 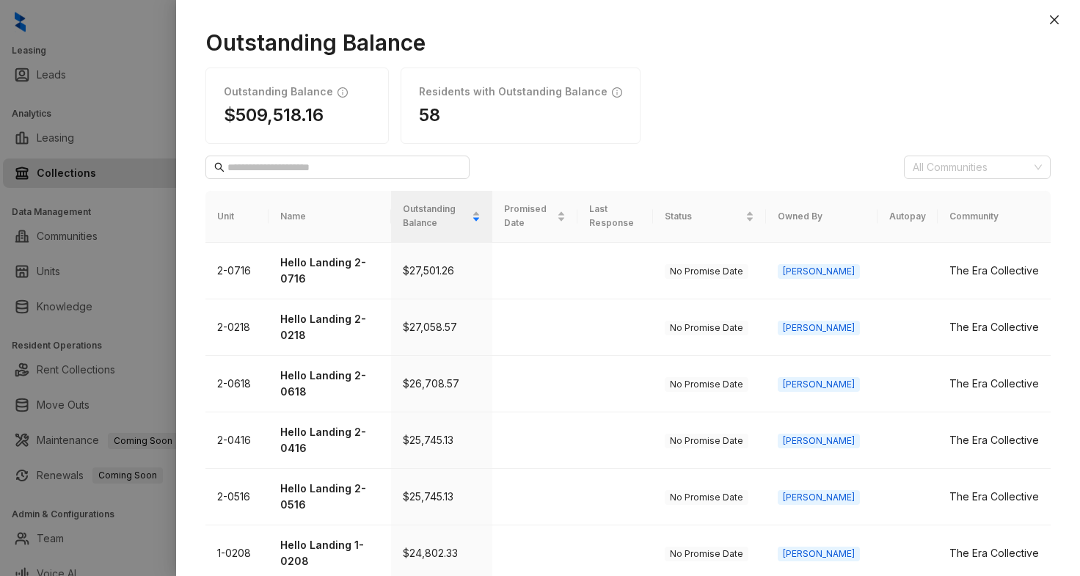 What do you see at coordinates (297, 114) in the screenshot?
I see `h1: $509,518.16` at bounding box center [297, 114].